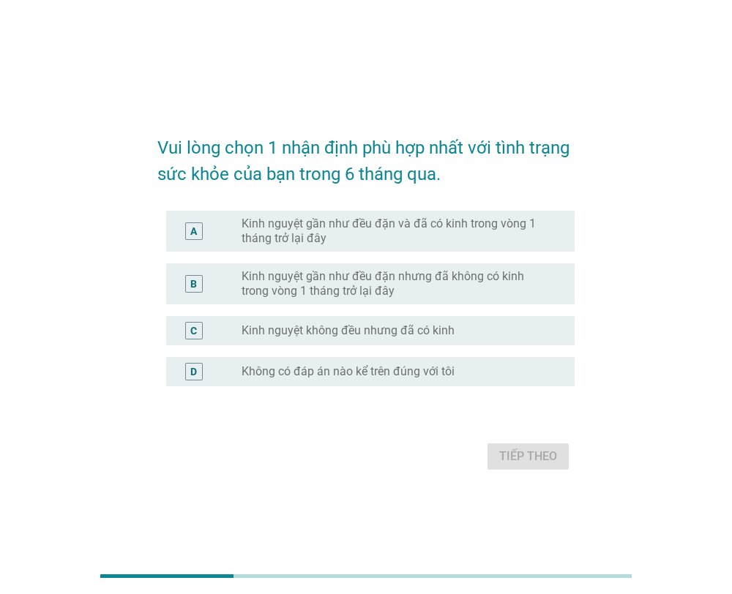 The image size is (732, 594). I want to click on label: Kinh nguyệt gần như đều đặn nhưng đã không có kinh trong vòng 1 tháng trở lại đây, so click(396, 284).